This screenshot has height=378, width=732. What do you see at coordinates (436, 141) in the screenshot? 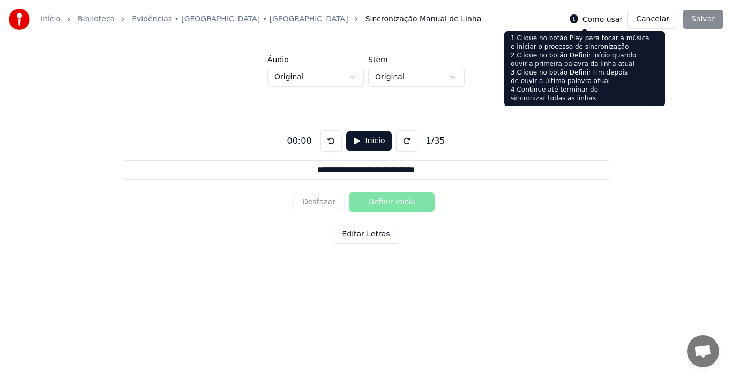
I see `div: 1 / 35` at bounding box center [436, 141].